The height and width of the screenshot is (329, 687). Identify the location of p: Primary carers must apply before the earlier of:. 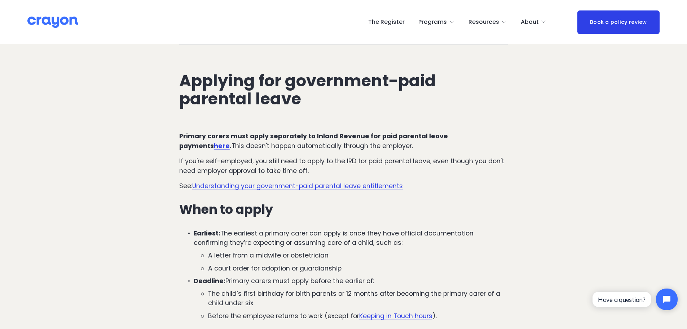
(351, 281).